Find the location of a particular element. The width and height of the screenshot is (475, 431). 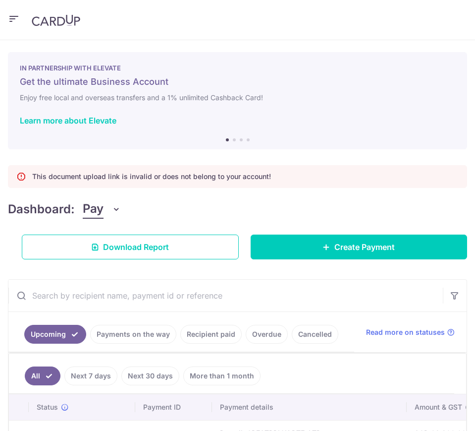

a: Payments on the way is located at coordinates (133, 334).